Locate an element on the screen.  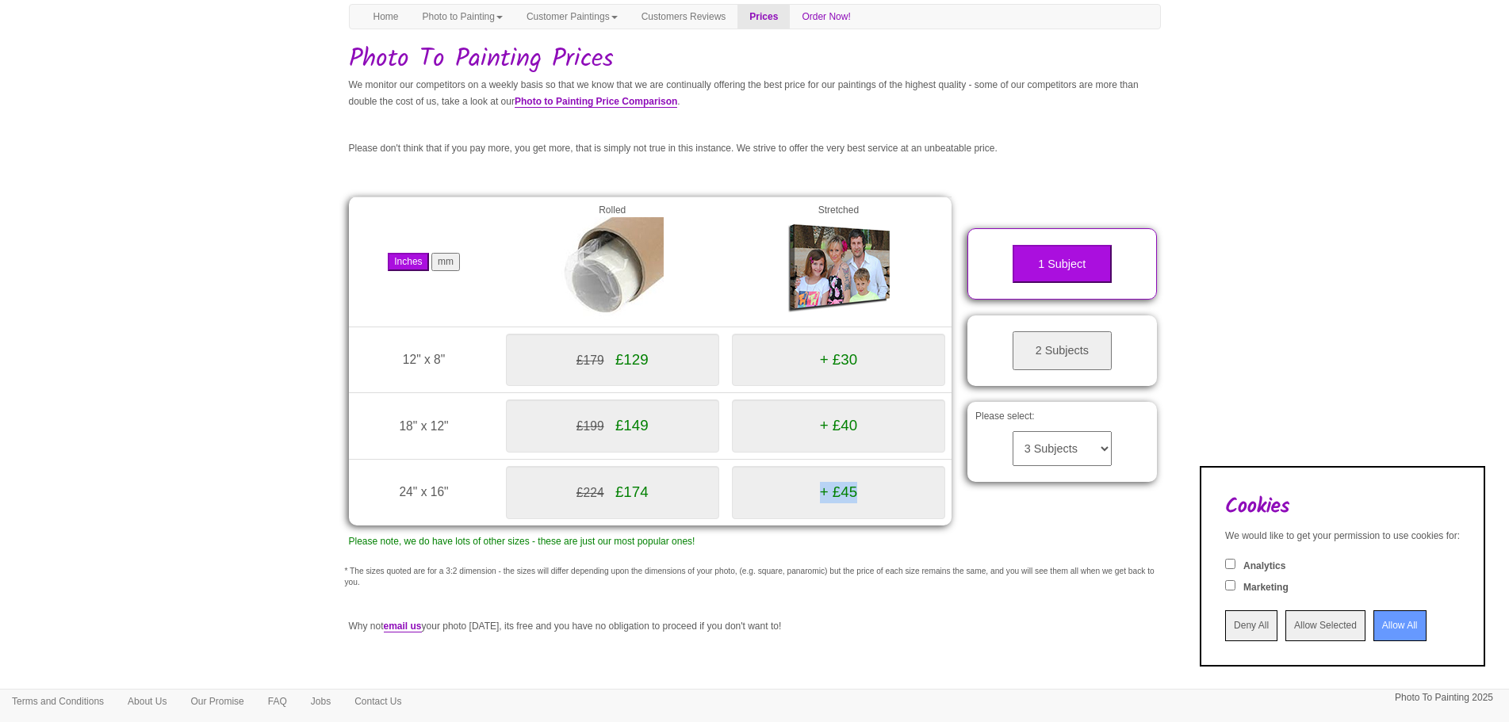
a: Home is located at coordinates (386, 17).